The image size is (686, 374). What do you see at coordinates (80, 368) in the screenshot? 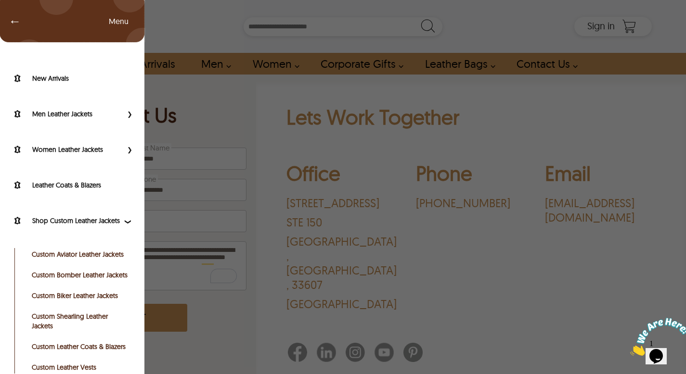
I see `a: Shop Custom Leather Vests` at bounding box center [80, 368].